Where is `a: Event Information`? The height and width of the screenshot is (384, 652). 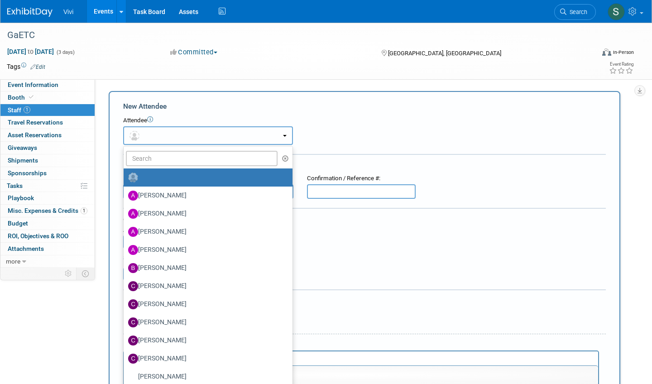 a: Event Information is located at coordinates (48, 85).